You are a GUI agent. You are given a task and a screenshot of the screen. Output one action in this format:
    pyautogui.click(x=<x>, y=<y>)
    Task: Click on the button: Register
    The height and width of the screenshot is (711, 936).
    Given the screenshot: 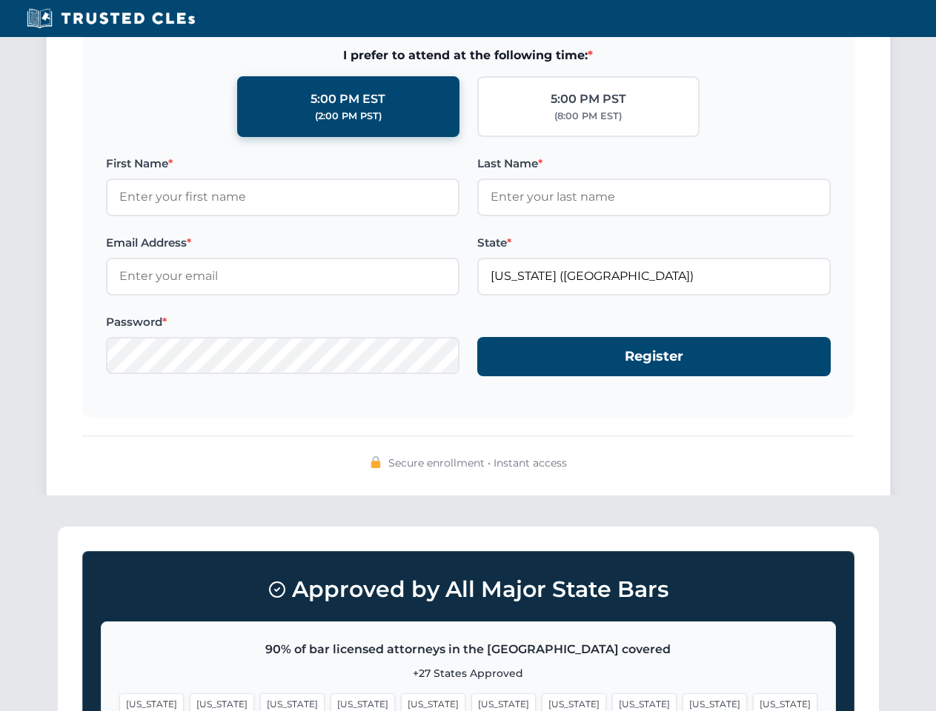 What is the action you would take?
    pyautogui.click(x=654, y=356)
    